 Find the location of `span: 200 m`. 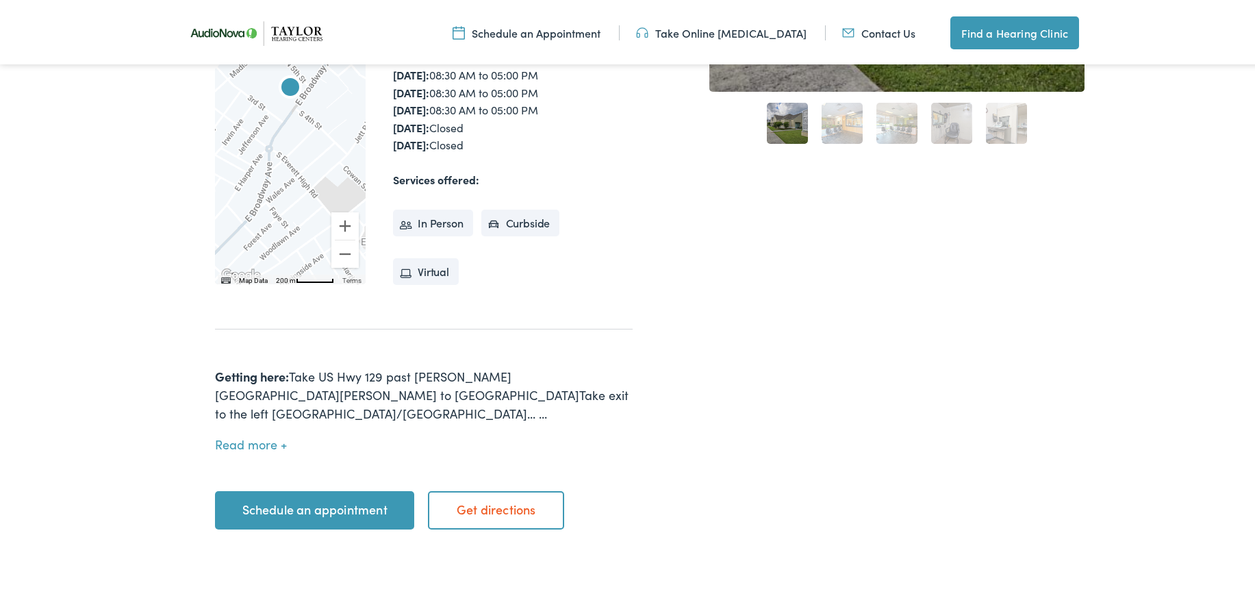

span: 200 m is located at coordinates (285, 277).